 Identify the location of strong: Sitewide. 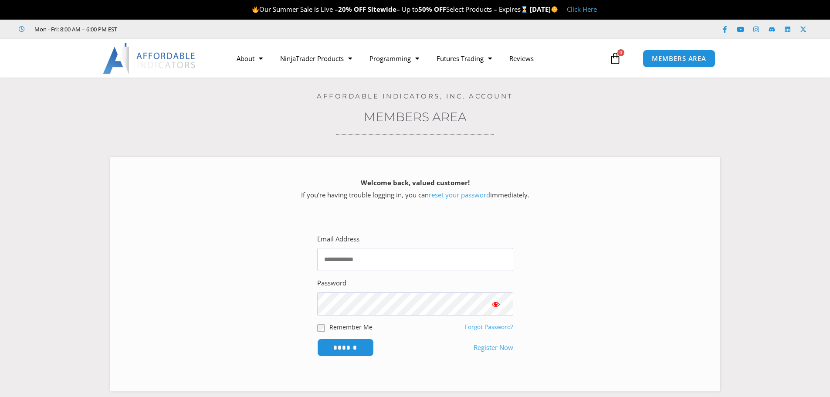
(382, 9).